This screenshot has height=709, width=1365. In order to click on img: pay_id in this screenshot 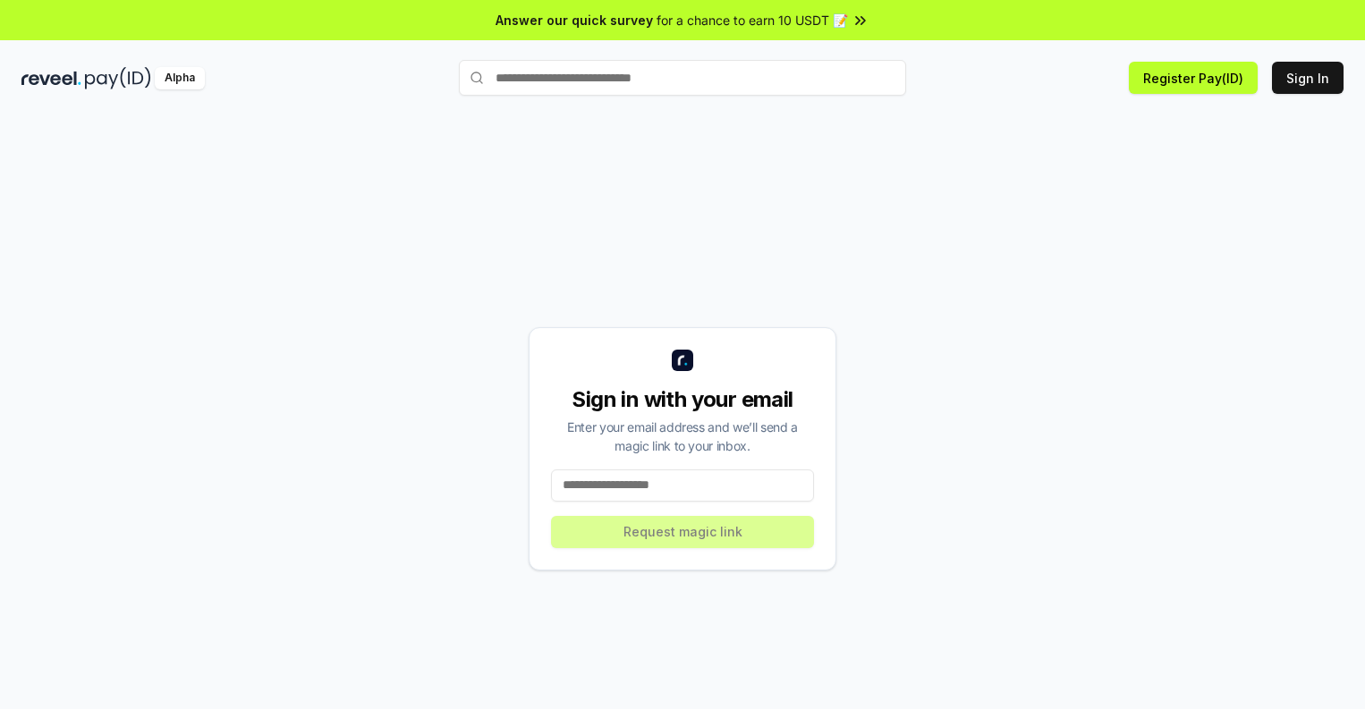, I will do `click(118, 78)`.